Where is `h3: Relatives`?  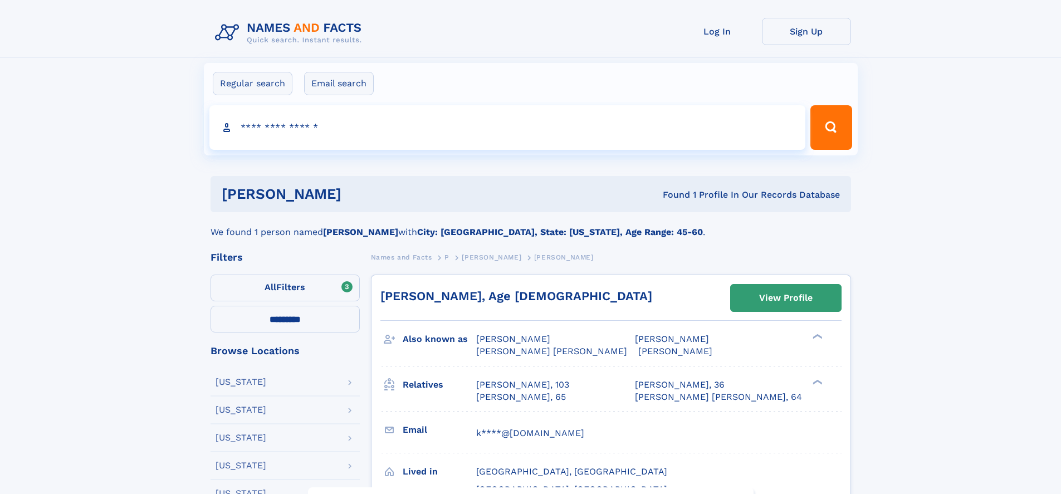 h3: Relatives is located at coordinates (439, 385).